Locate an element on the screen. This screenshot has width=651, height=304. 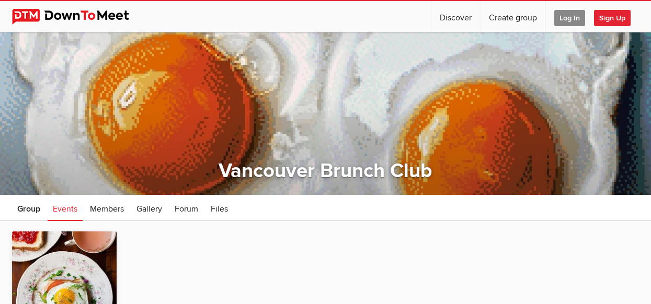
a: Discover is located at coordinates (456, 17).